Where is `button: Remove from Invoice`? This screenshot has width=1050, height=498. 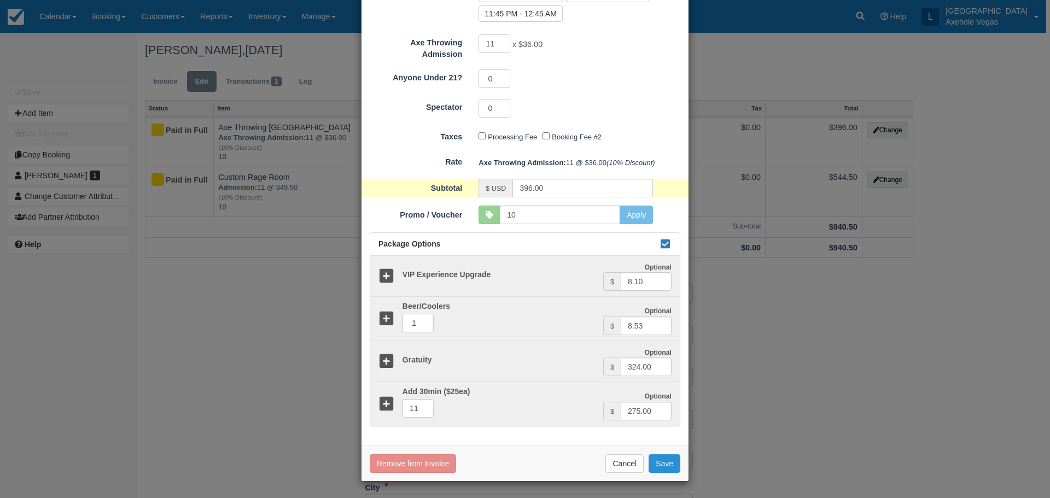 button: Remove from Invoice is located at coordinates (413, 464).